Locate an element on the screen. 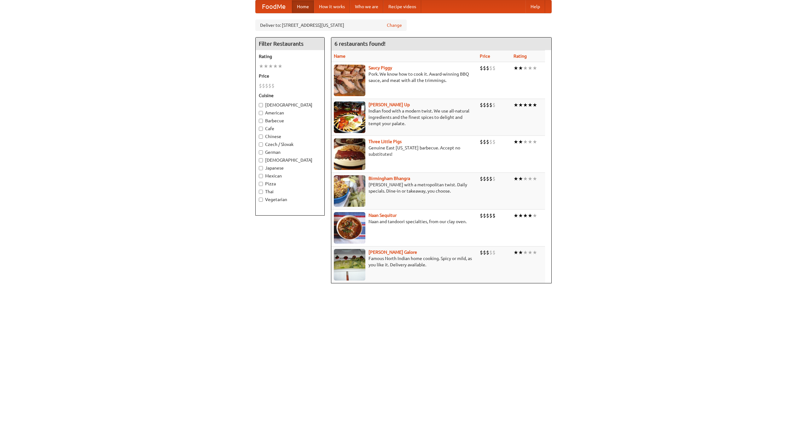 This screenshot has width=807, height=446. b: Saucy Piggy is located at coordinates (380, 68).